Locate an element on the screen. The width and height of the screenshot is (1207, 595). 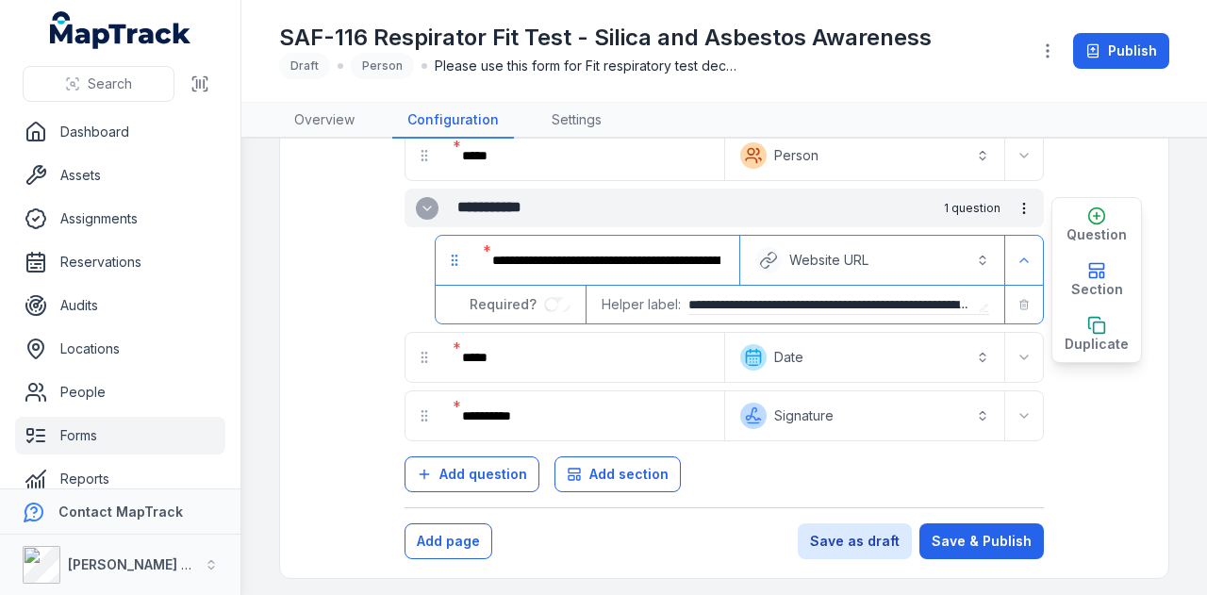
strong: Contact MapTrack is located at coordinates (121, 511).